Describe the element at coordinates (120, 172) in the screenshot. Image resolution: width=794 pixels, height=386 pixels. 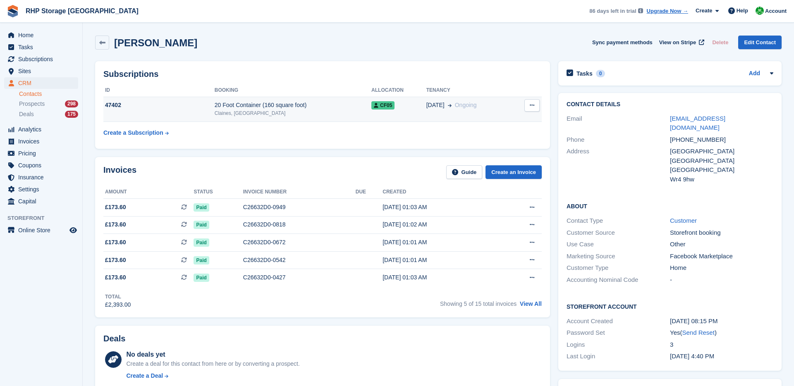
I see `h2: Invoices` at that location.